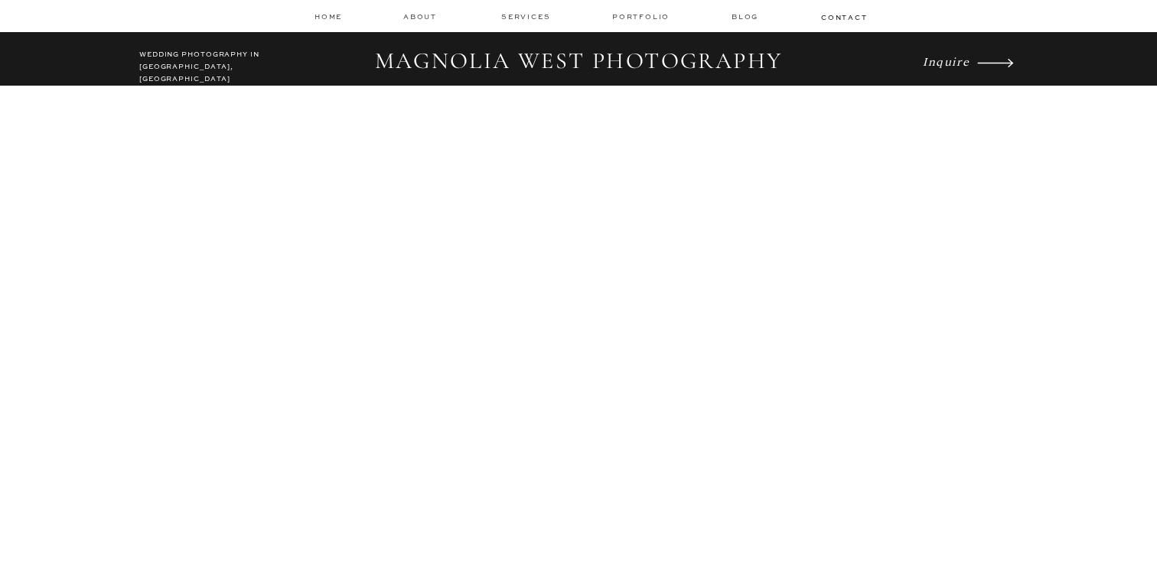 This screenshot has width=1157, height=565. What do you see at coordinates (578, 62) in the screenshot?
I see `h2: MAGNOLIA WEST PHOTOGRAPHY` at bounding box center [578, 62].